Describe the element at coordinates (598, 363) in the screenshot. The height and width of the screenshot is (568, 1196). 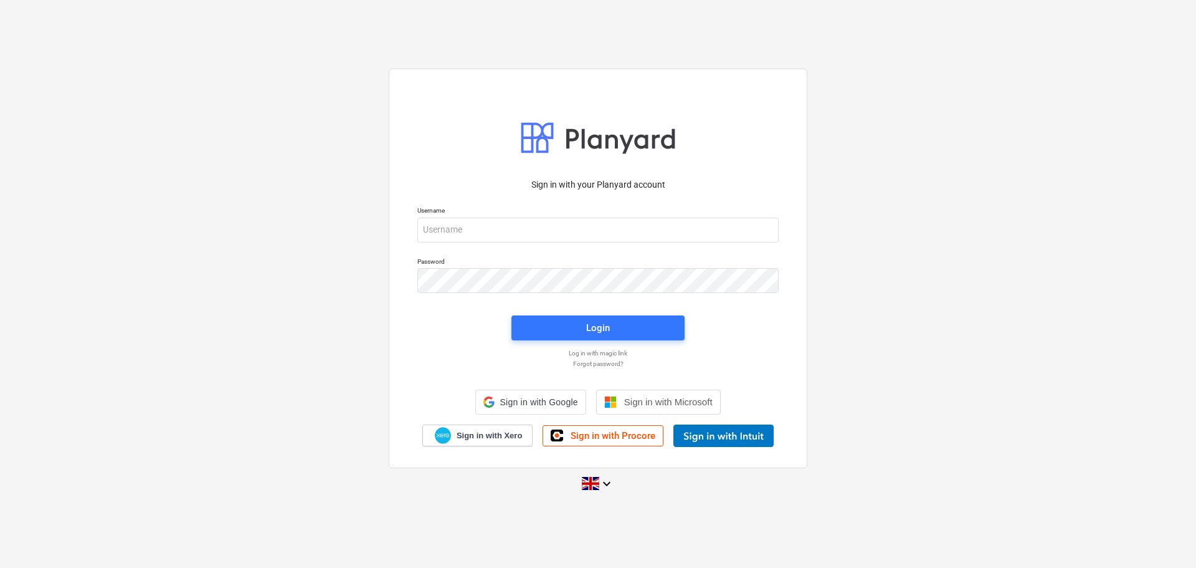
I see `a: Forgot password?` at that location.